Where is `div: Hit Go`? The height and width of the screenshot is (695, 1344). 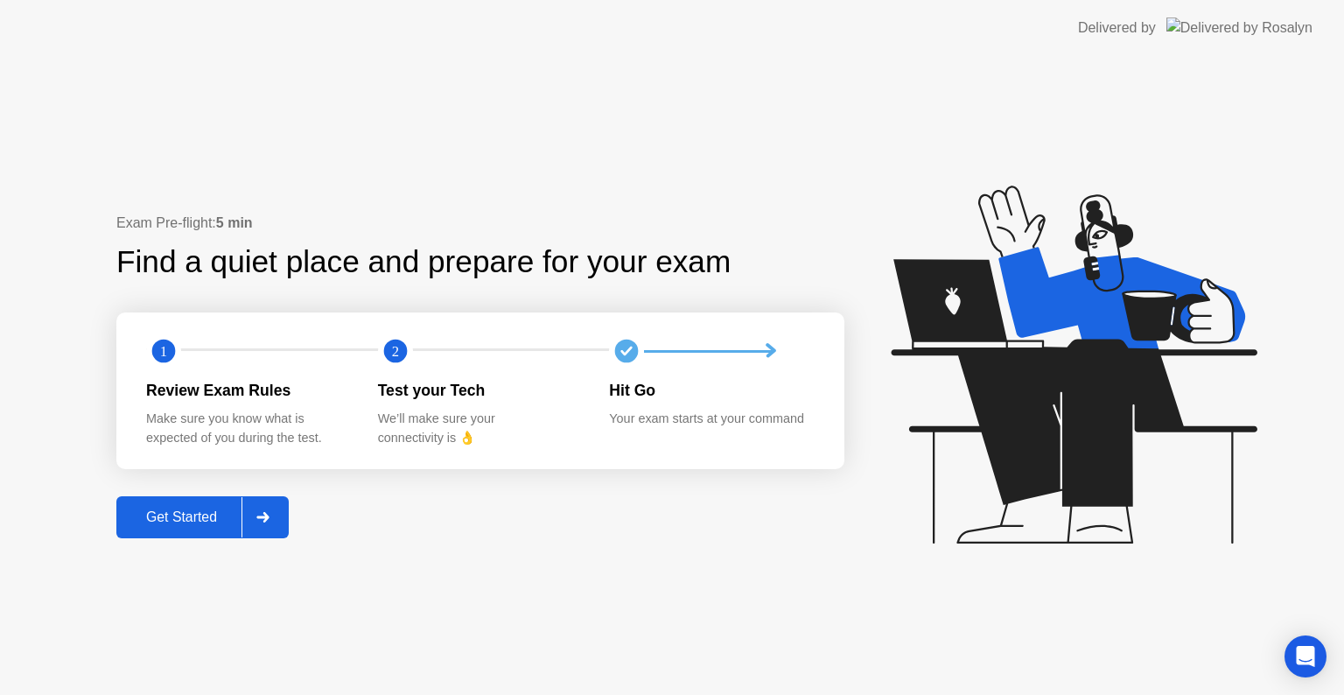 div: Hit Go is located at coordinates (710, 390).